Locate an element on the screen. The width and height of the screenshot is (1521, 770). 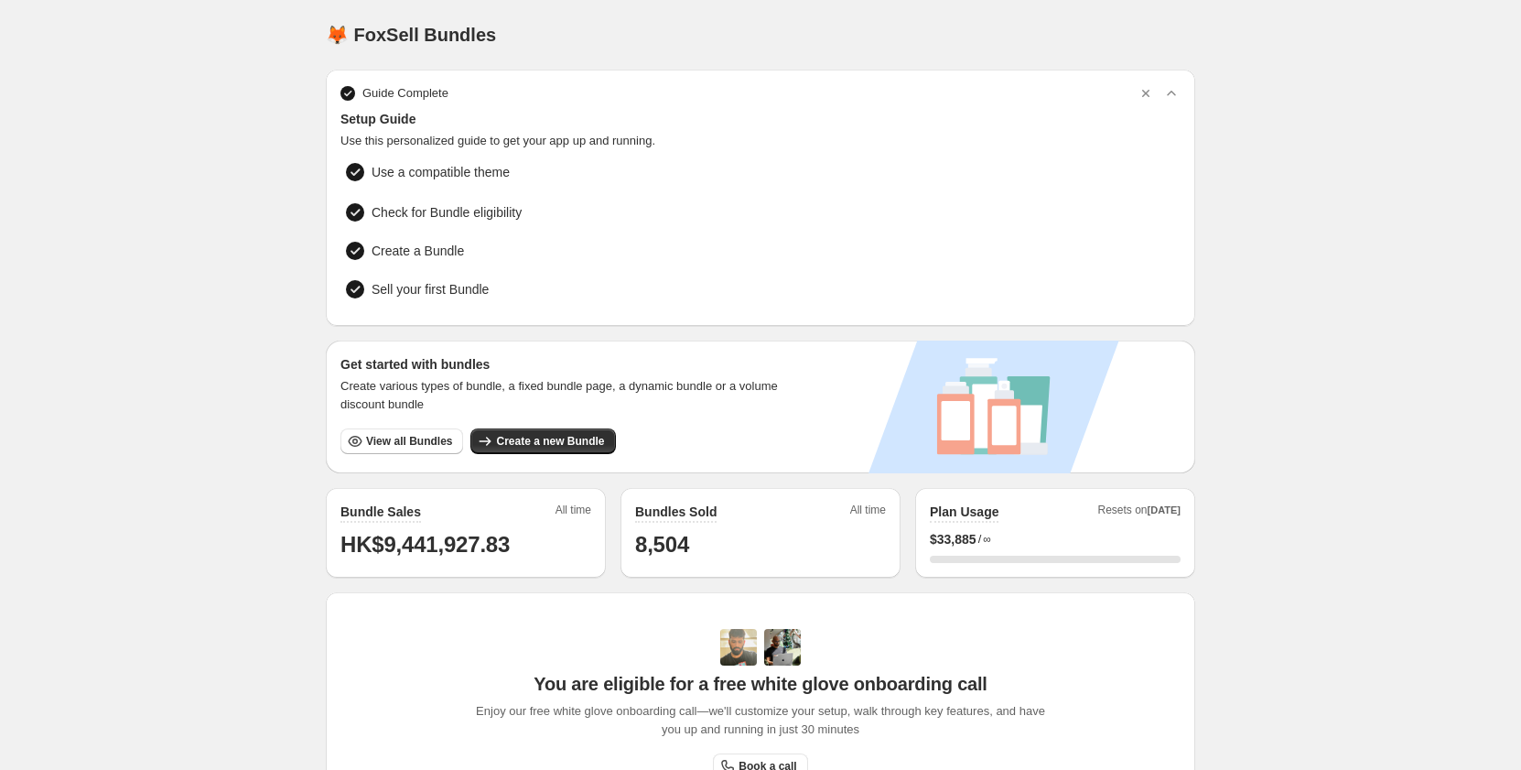
span: Sell your first Bundle is located at coordinates (503, 289).